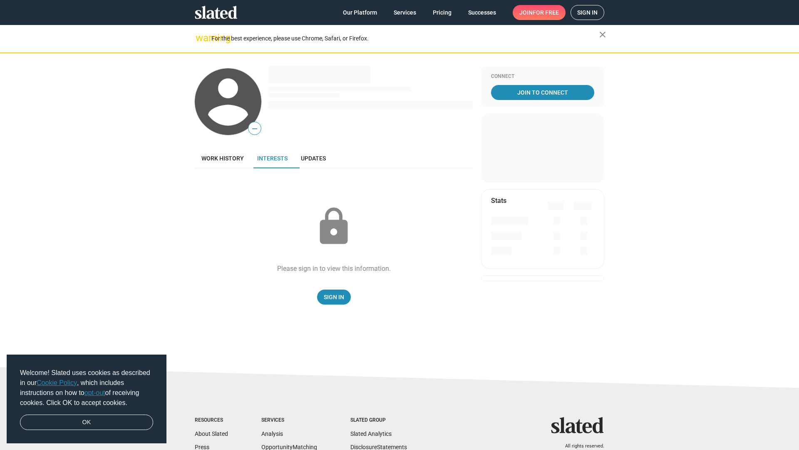 The image size is (799, 450). What do you see at coordinates (499, 200) in the screenshot?
I see `mat-card-title: Stats` at bounding box center [499, 200].